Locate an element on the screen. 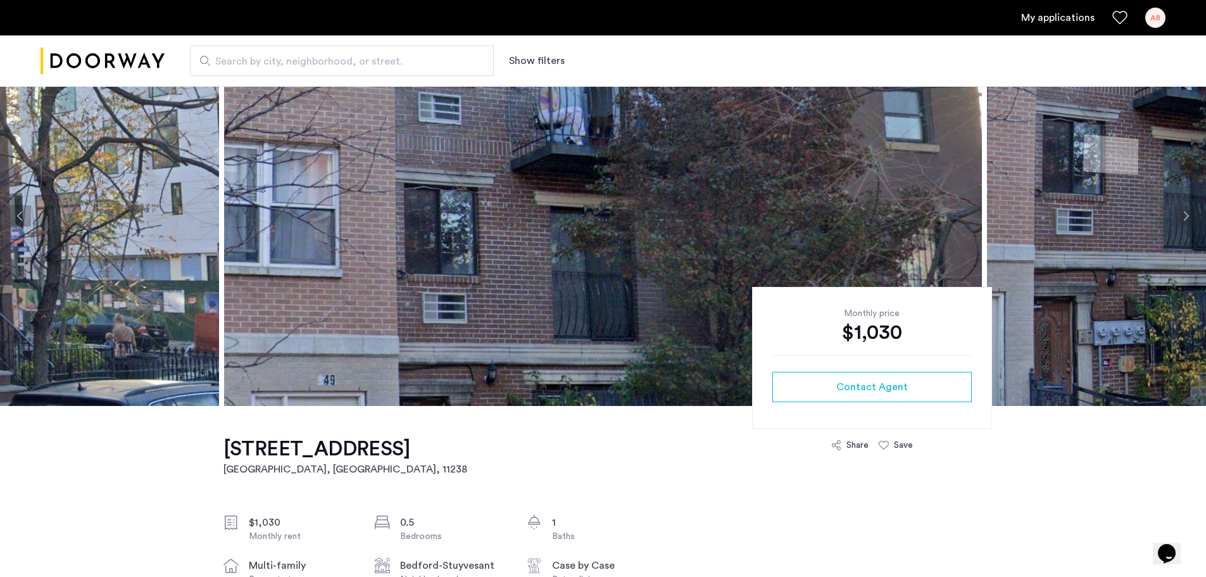 Image resolution: width=1206 pixels, height=577 pixels. img: apartment is located at coordinates (603, 216).